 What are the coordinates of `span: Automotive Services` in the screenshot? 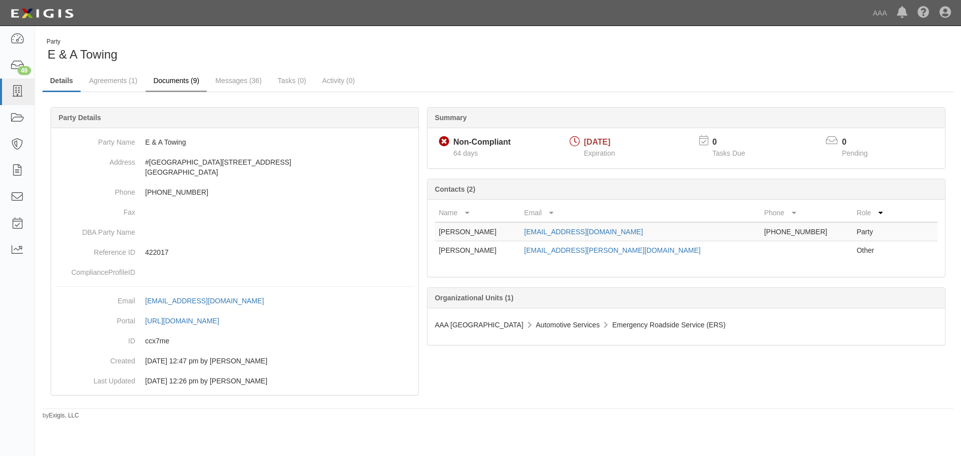 It's located at (568, 325).